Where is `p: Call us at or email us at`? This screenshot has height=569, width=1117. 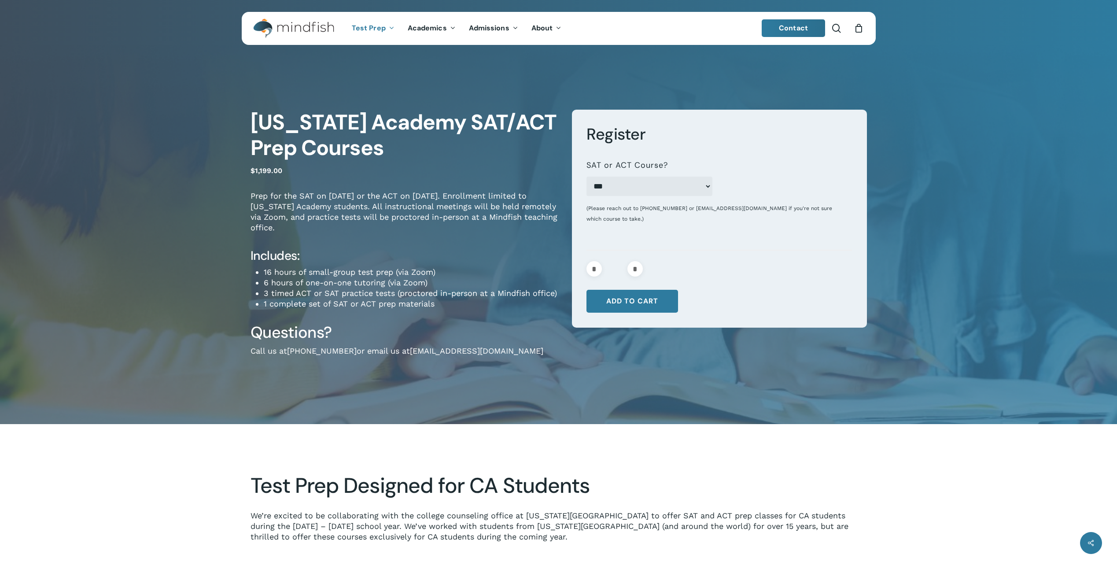 p: Call us at or email us at is located at coordinates (405, 357).